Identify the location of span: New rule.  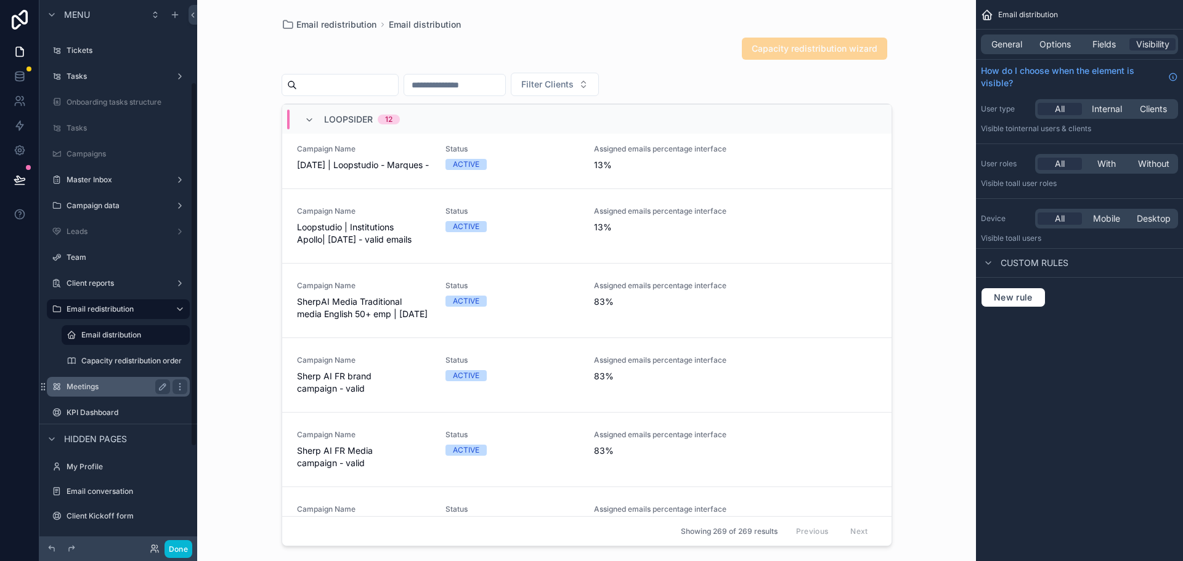
(1013, 298).